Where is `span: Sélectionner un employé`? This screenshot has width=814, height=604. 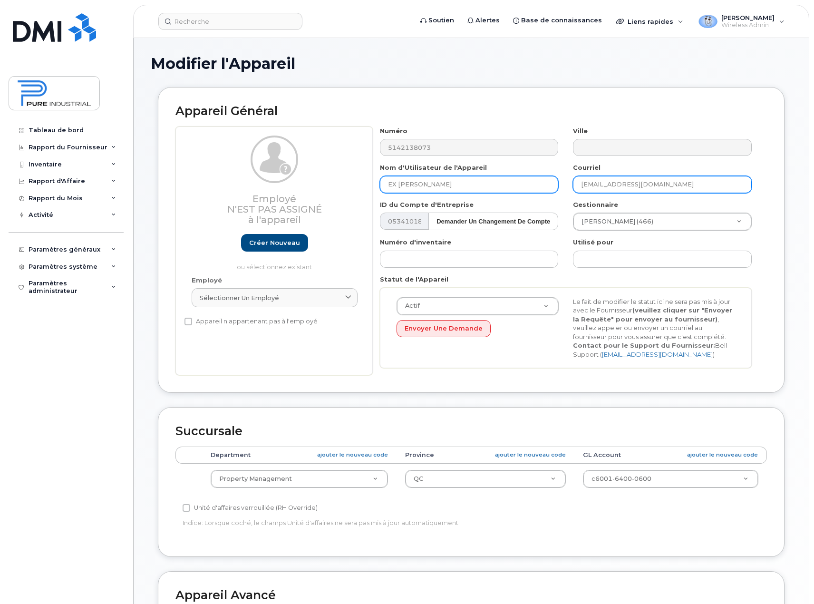
span: Sélectionner un employé is located at coordinates (239, 298).